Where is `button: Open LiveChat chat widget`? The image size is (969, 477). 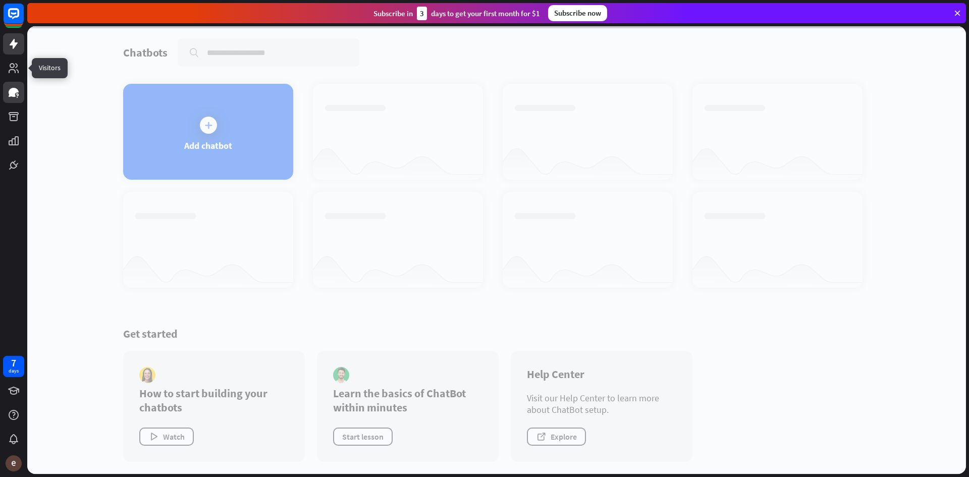
button: Open LiveChat chat widget is located at coordinates (23, 19).